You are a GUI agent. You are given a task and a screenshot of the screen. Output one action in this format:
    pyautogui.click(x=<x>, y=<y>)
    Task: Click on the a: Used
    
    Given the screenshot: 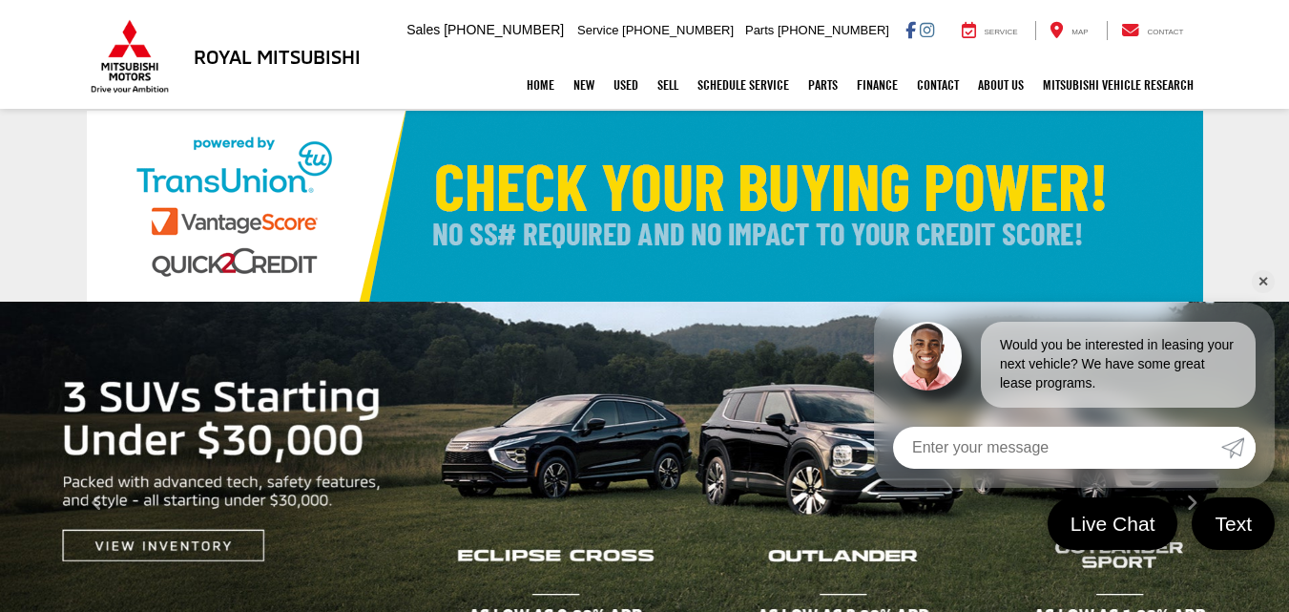 What is the action you would take?
    pyautogui.click(x=626, y=85)
    